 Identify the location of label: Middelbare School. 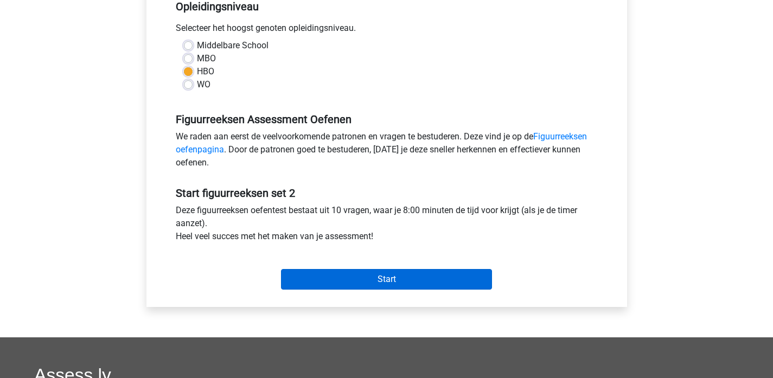
(233, 46).